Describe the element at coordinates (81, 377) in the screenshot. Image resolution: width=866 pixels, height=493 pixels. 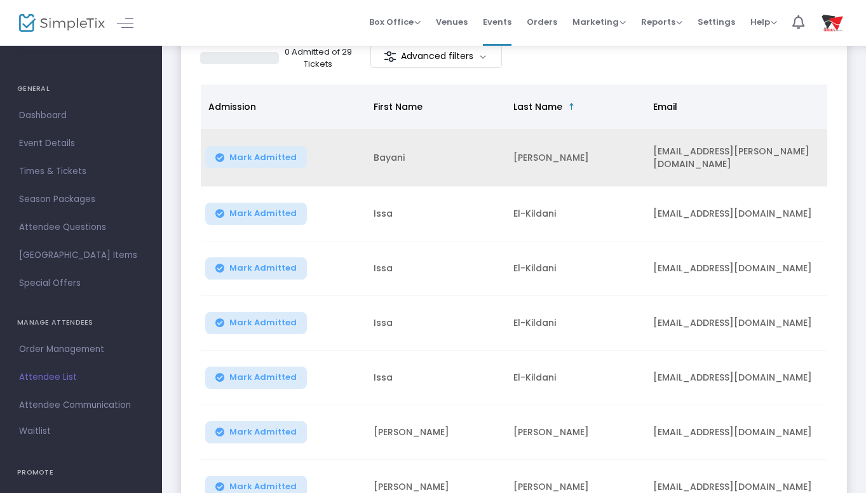
I see `span: Attendee List` at that location.